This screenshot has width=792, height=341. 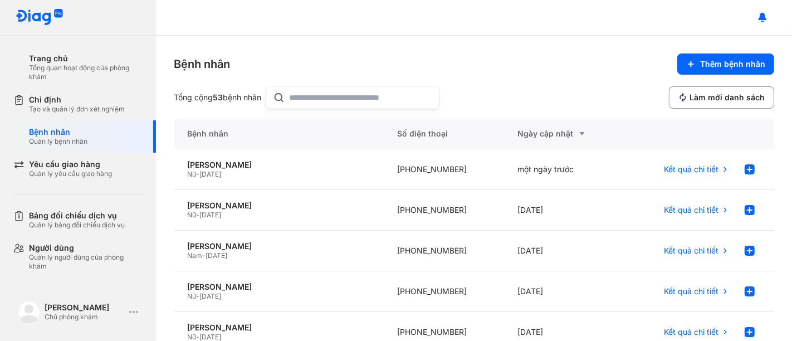 I want to click on div: Người dùng, so click(x=86, y=248).